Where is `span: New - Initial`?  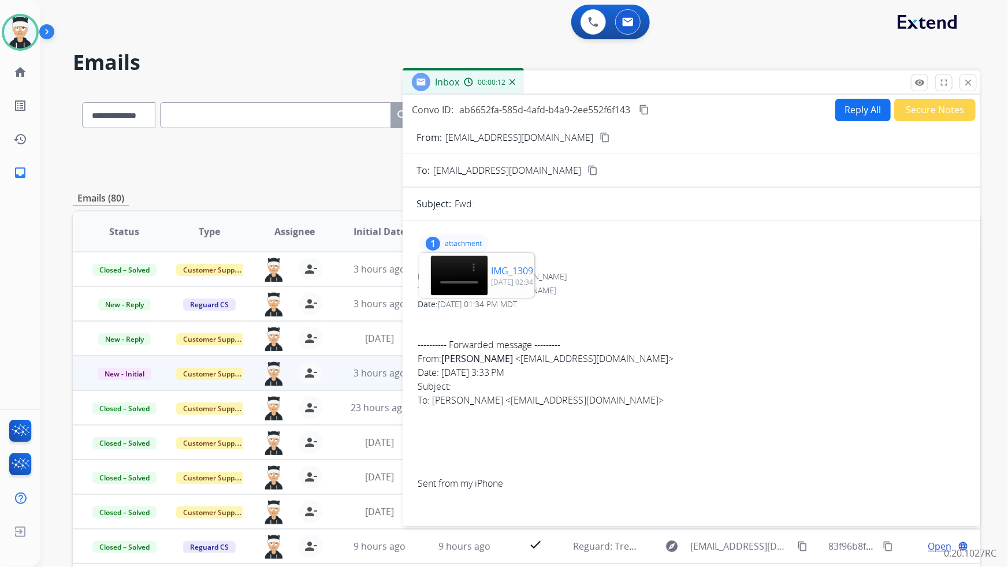
span: New - Initial is located at coordinates (124, 374).